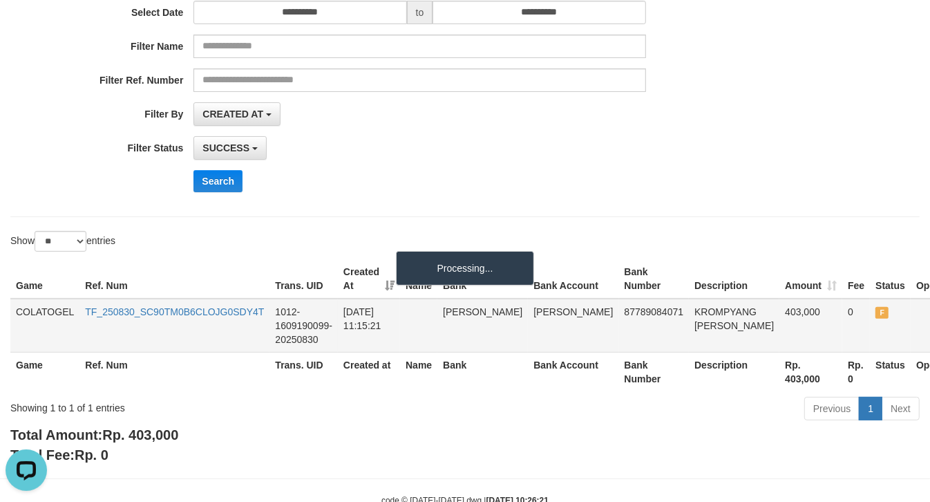  Describe the element at coordinates (871, 408) in the screenshot. I see `a: 1` at that location.